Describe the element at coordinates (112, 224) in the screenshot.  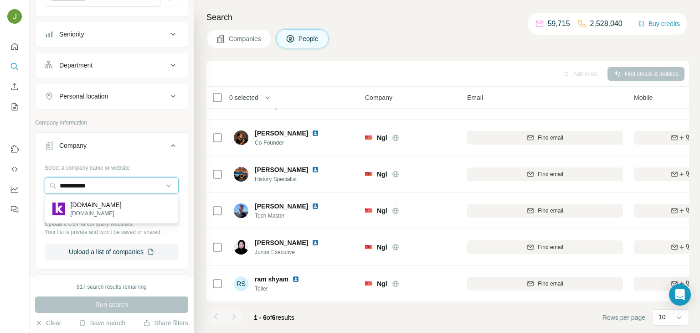
I see `p: Upload a CSV of company websites.` at that location.